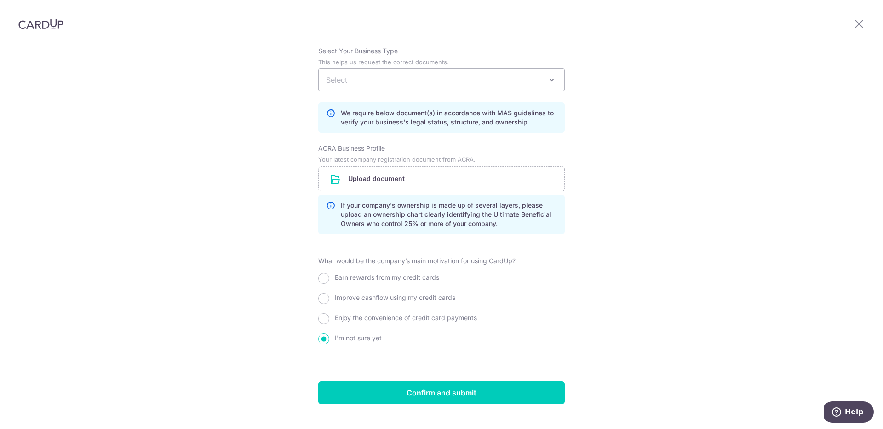 The height and width of the screenshot is (429, 883). I want to click on small: Your latest company registration document from ACRA., so click(397, 159).